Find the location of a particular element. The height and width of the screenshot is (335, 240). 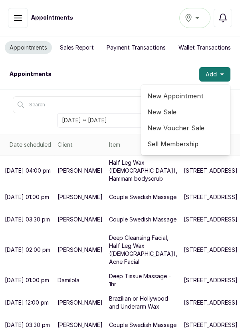

p: Brazilian or Hollywood and Underarm Wax is located at coordinates (143, 302).